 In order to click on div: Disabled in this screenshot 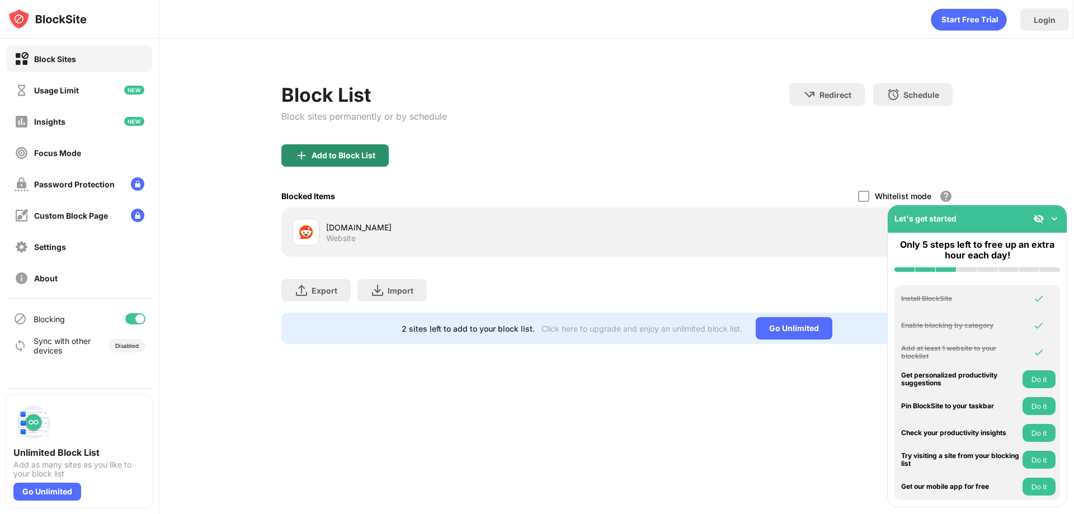, I will do `click(127, 346)`.